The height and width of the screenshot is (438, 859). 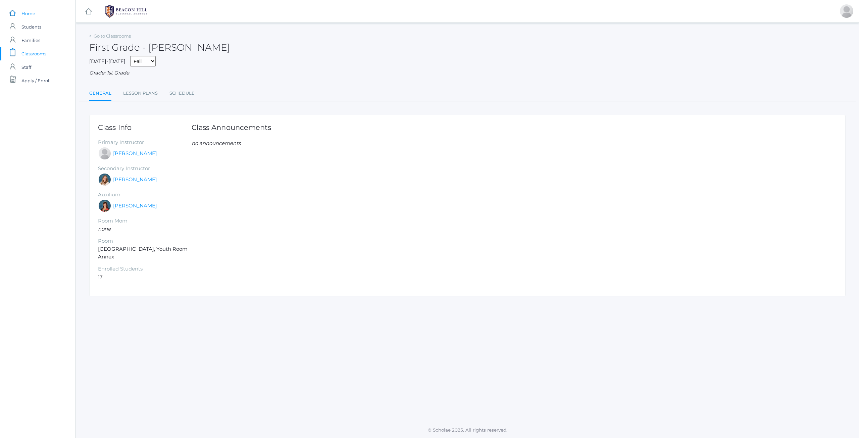 What do you see at coordinates (145, 169) in the screenshot?
I see `h5: Secondary Instructor` at bounding box center [145, 169].